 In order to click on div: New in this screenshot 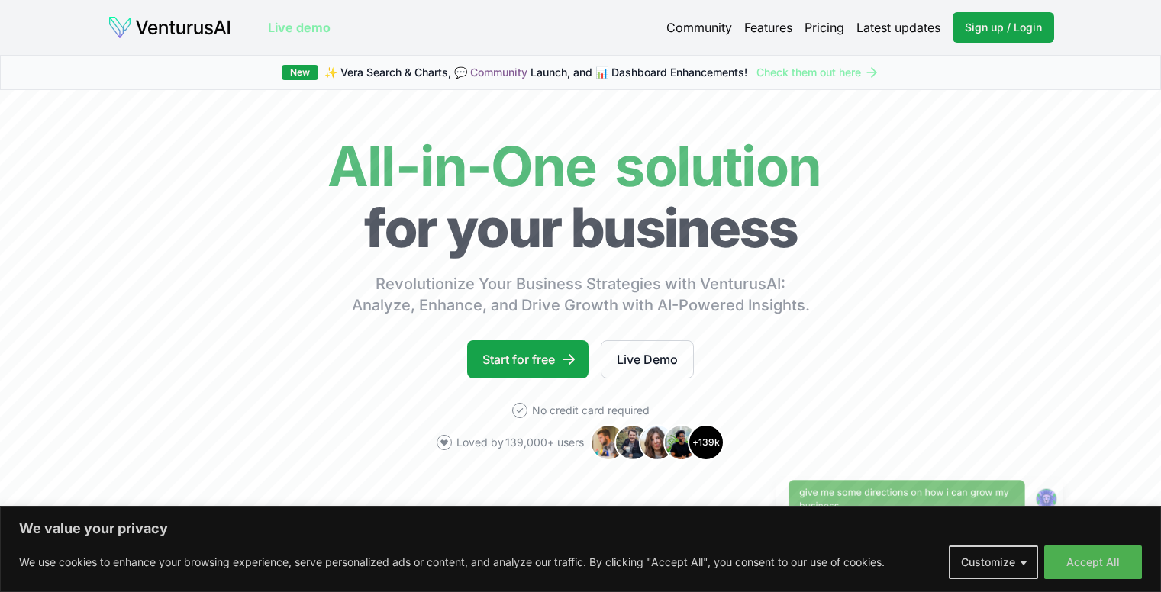, I will do `click(300, 73)`.